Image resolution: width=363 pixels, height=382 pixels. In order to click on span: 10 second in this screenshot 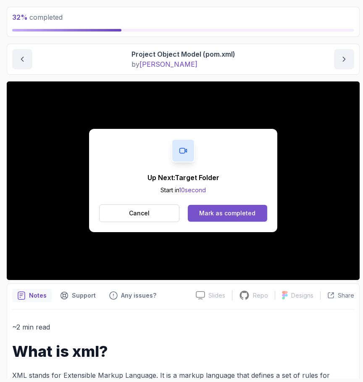, I will do `click(192, 190)`.